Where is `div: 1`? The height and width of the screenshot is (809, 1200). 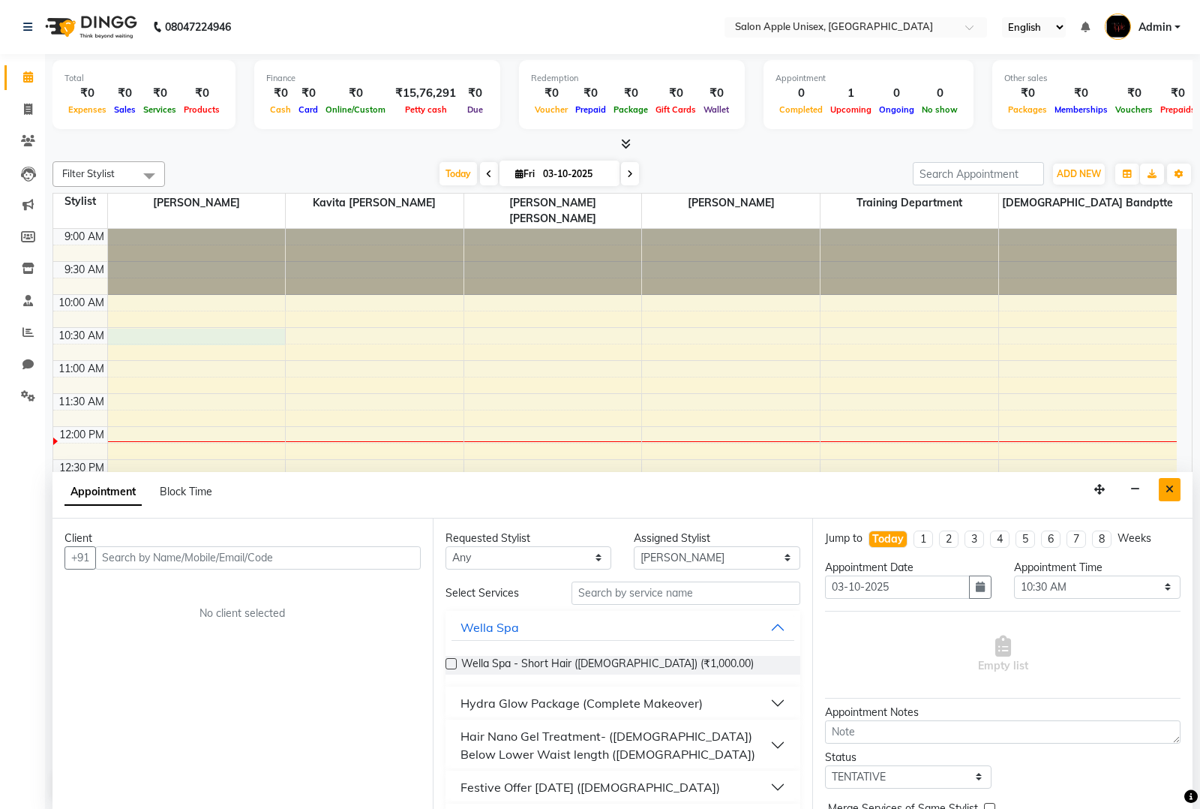 div: 1 is located at coordinates (851, 93).